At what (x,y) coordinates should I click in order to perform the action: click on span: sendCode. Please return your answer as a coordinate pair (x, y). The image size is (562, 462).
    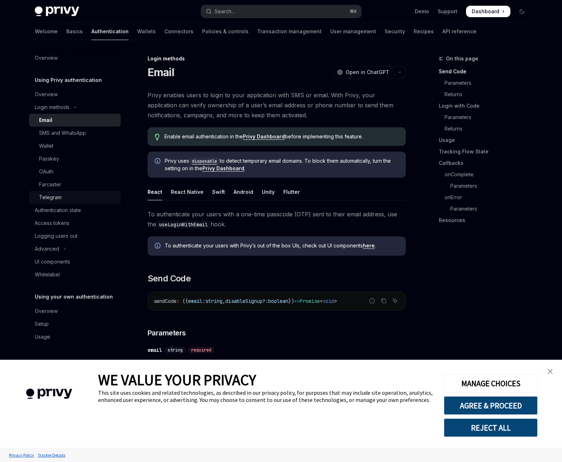
    Looking at the image, I should click on (165, 301).